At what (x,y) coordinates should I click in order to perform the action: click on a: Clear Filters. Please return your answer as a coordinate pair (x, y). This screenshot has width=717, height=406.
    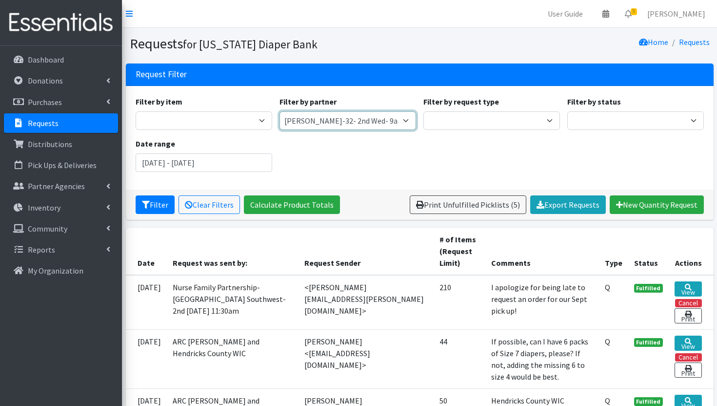
    Looking at the image, I should click on (209, 204).